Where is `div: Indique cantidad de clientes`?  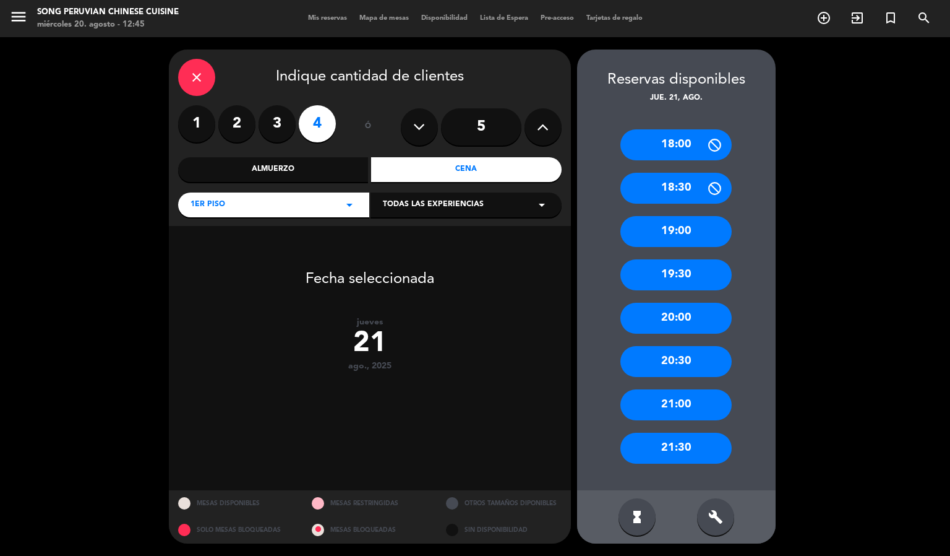 div: Indique cantidad de clientes is located at coordinates (370, 77).